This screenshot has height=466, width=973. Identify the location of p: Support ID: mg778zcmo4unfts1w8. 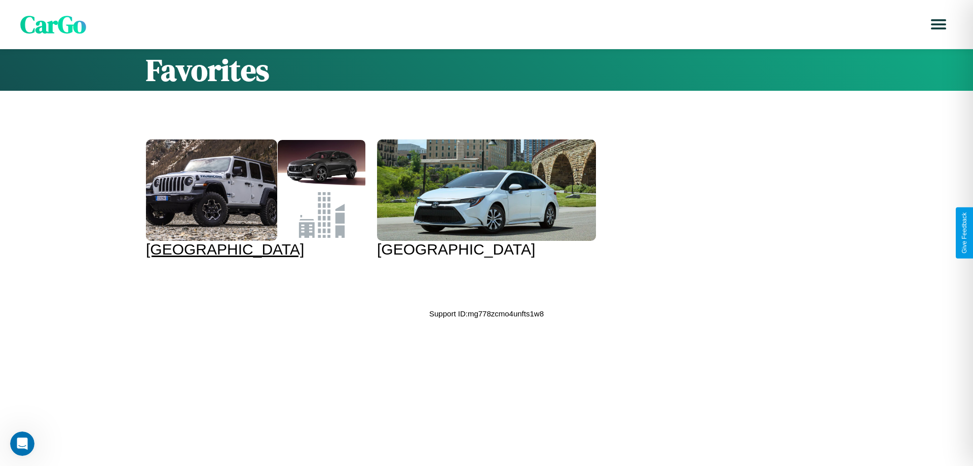
(487, 313).